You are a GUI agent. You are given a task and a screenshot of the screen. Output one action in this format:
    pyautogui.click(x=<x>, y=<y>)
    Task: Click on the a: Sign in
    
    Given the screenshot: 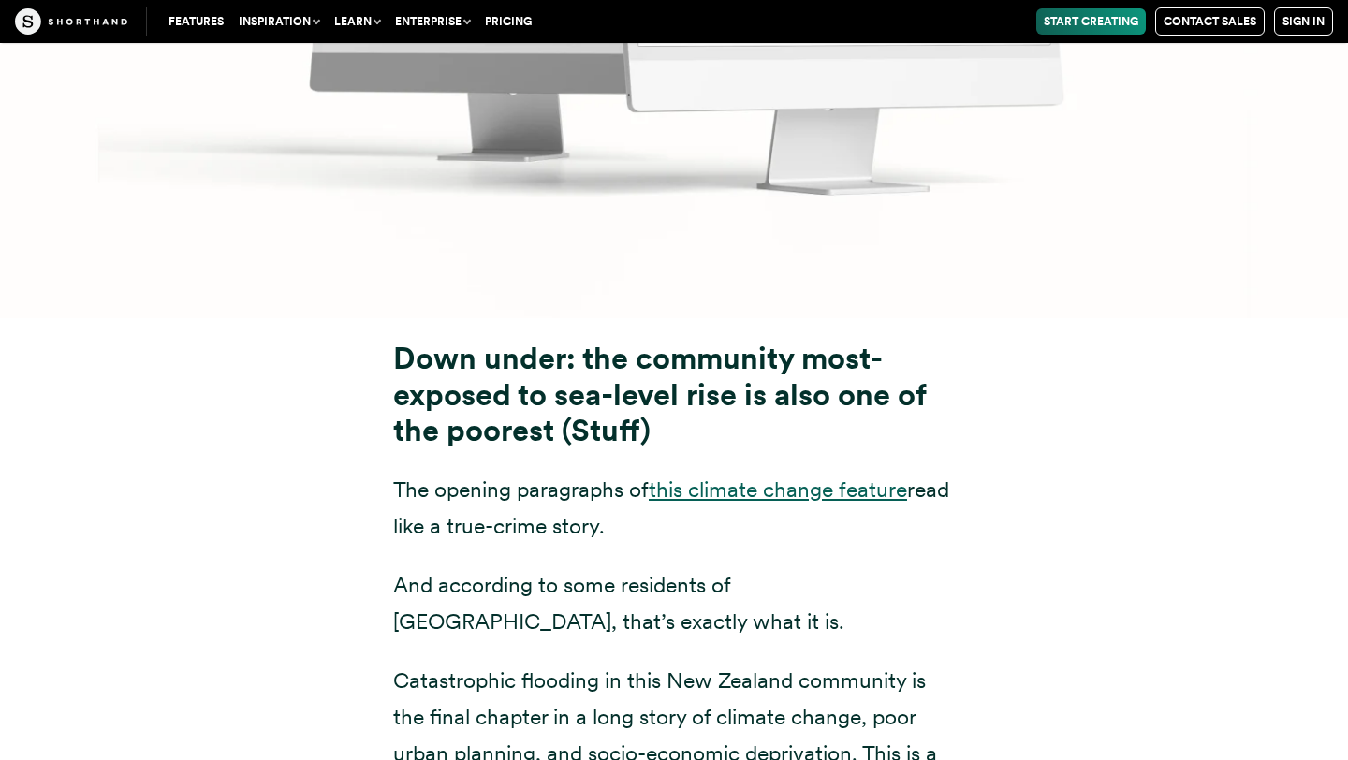 What is the action you would take?
    pyautogui.click(x=1303, y=22)
    